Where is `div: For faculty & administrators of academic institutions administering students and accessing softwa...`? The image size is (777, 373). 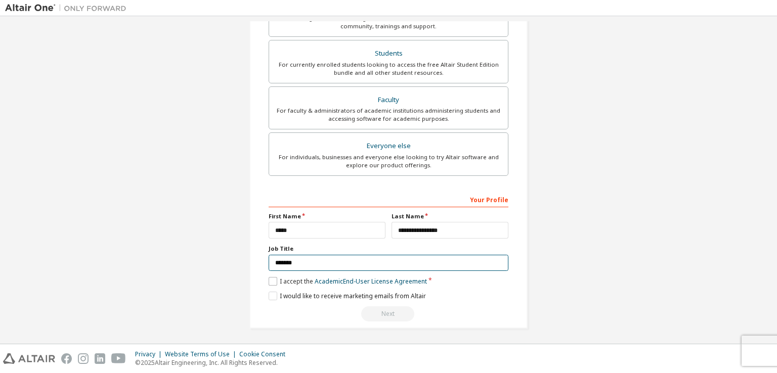 div: For faculty & administrators of academic institutions administering students and accessing softwa... is located at coordinates (388, 115).